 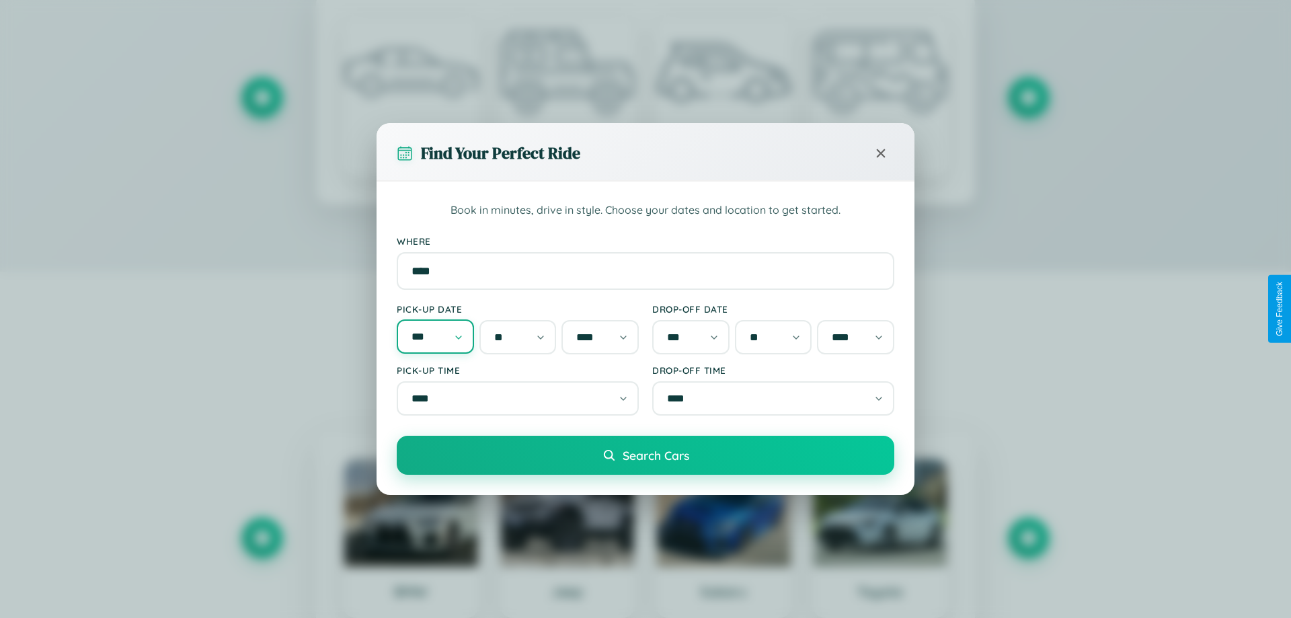 I want to click on span: Search Cars, so click(x=655, y=455).